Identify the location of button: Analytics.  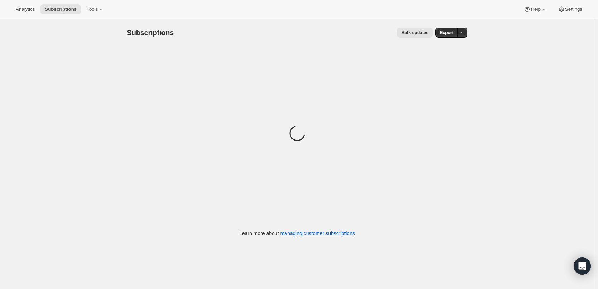
(25, 9).